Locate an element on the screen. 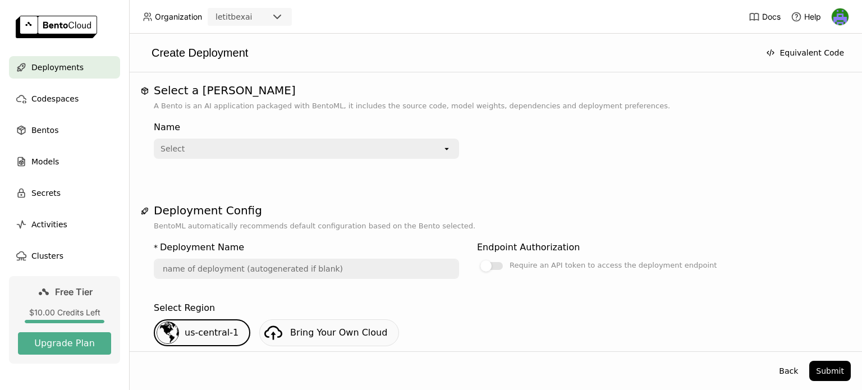 This screenshot has height=390, width=862. span: Bentos is located at coordinates (45, 130).